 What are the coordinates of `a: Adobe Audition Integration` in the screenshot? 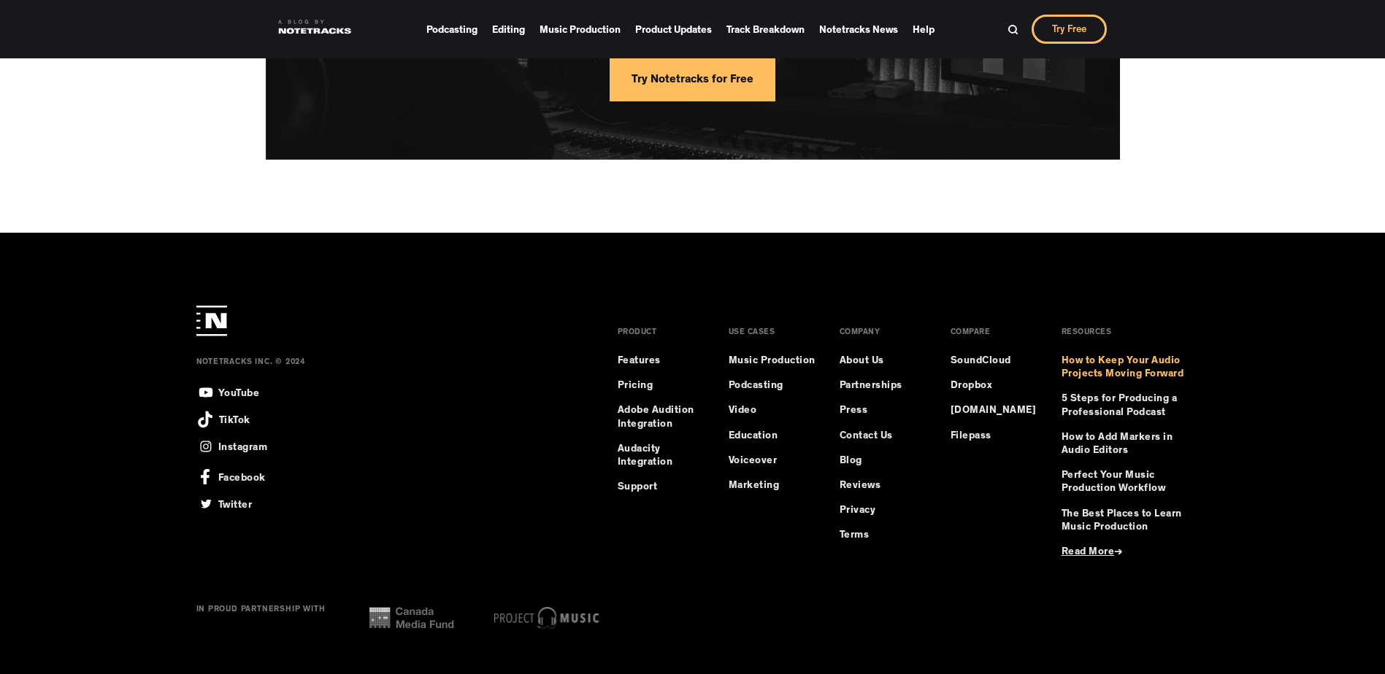 It's located at (661, 417).